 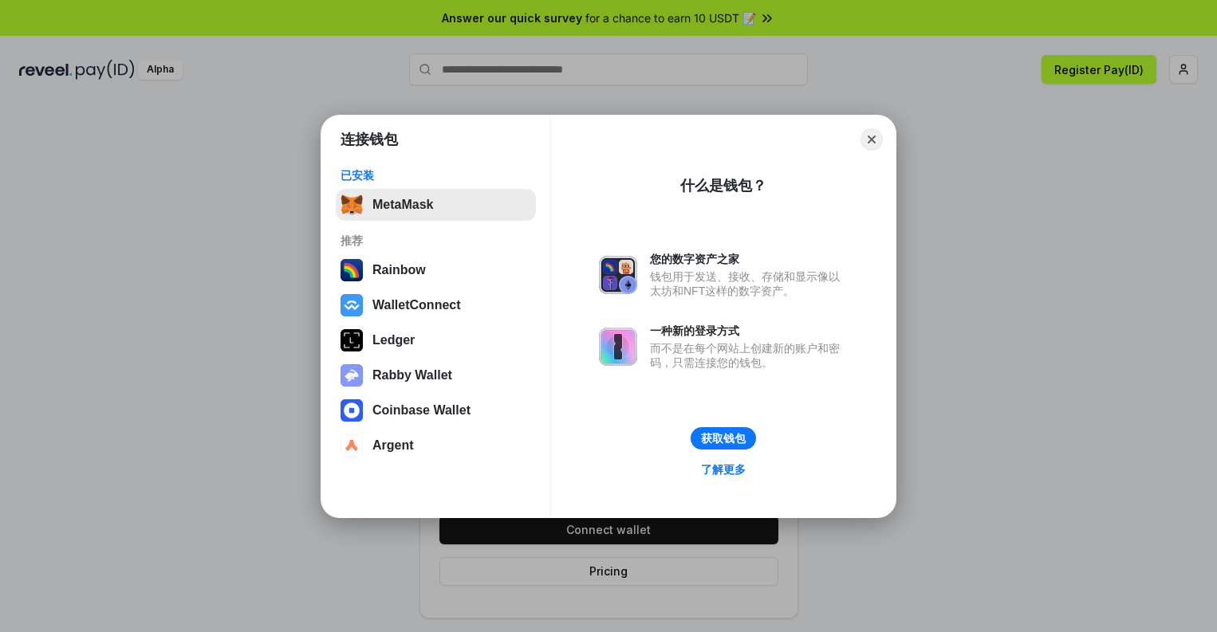 I want to click on img: svg+xml,%3Csvg%20width%3D%22120%22%20height%3D%22120%22%20viewBox%3D%220%200%20120%20120%22%20fil..., so click(x=352, y=270).